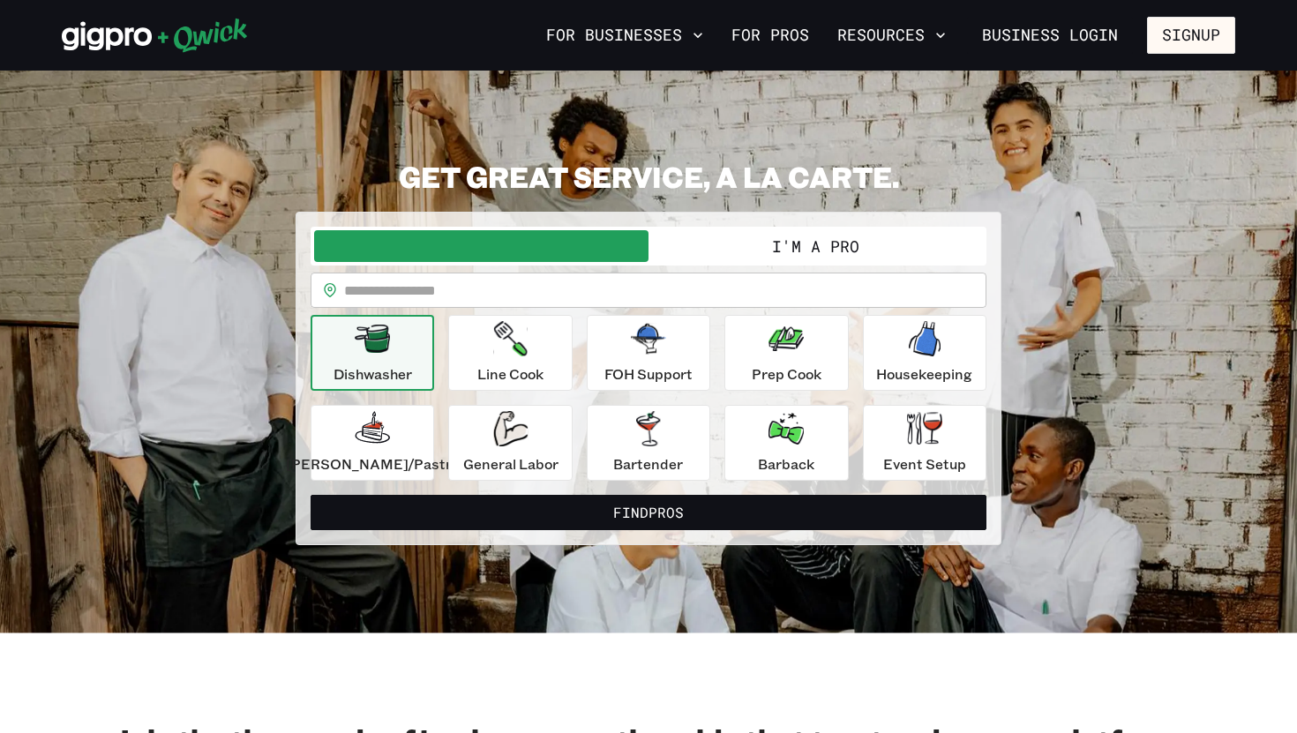 This screenshot has height=733, width=1297. I want to click on button: Dishwasher, so click(372, 353).